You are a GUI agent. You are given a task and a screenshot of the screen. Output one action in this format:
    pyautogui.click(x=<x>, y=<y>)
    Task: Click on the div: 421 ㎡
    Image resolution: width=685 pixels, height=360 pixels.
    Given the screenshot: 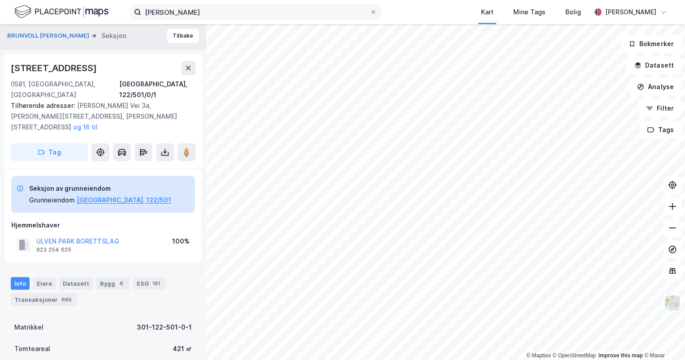 What is the action you would take?
    pyautogui.click(x=182, y=349)
    